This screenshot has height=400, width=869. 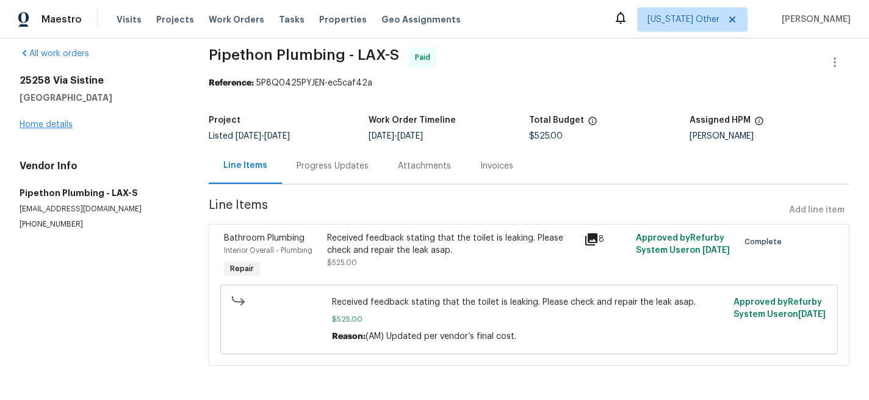 I want to click on div: Received feedback stating that the toilet is leaking. Please check and repair the leak asap., so click(x=452, y=244).